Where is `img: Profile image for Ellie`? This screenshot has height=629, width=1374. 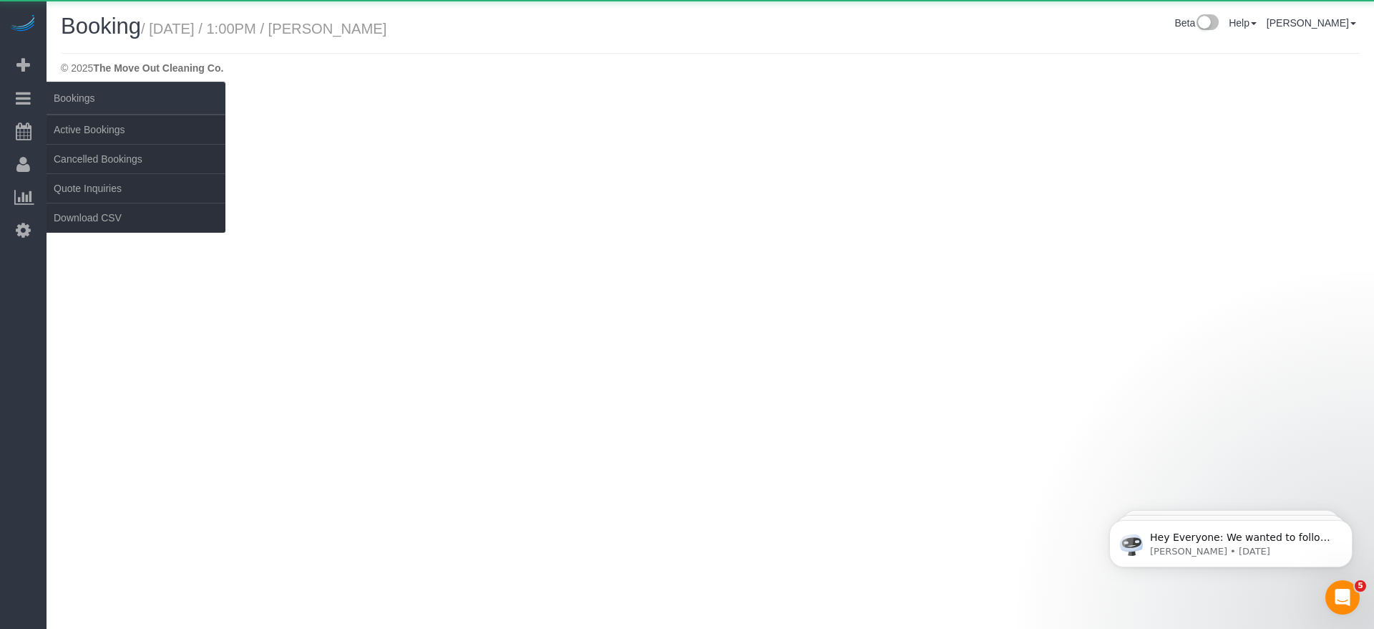 img: Profile image for Ellie is located at coordinates (44, 54).